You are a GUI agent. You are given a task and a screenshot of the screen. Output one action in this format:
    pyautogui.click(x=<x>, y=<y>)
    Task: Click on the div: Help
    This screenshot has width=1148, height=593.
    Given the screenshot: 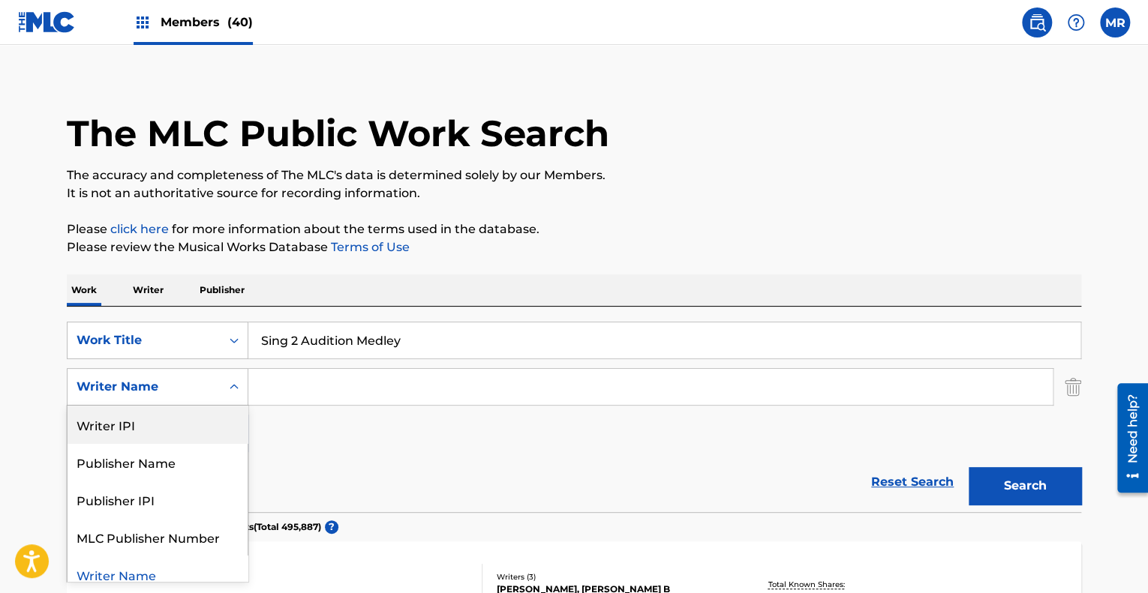 What is the action you would take?
    pyautogui.click(x=1076, y=23)
    